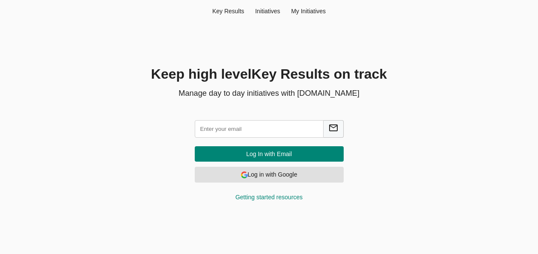 The height and width of the screenshot is (254, 538). Describe the element at coordinates (245, 175) in the screenshot. I see `img: Log in with Google` at that location.